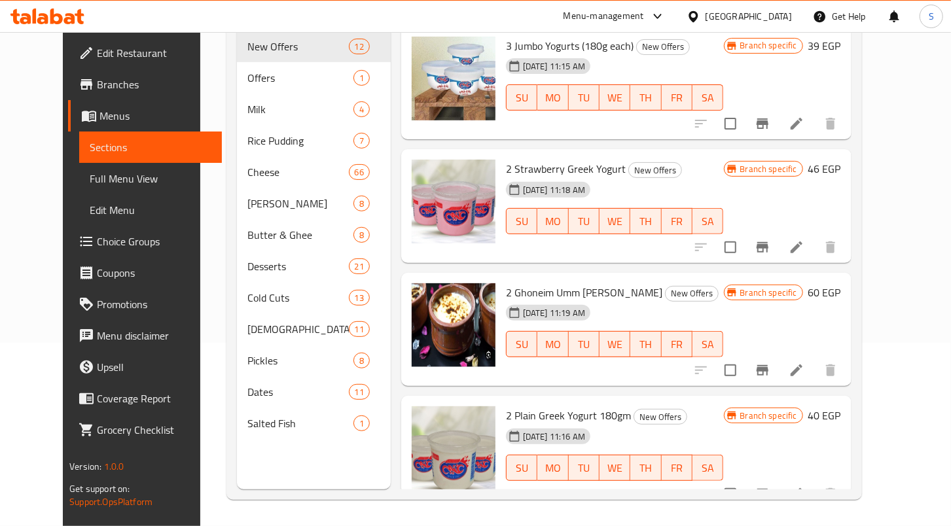  I want to click on span: Dates, so click(298, 392).